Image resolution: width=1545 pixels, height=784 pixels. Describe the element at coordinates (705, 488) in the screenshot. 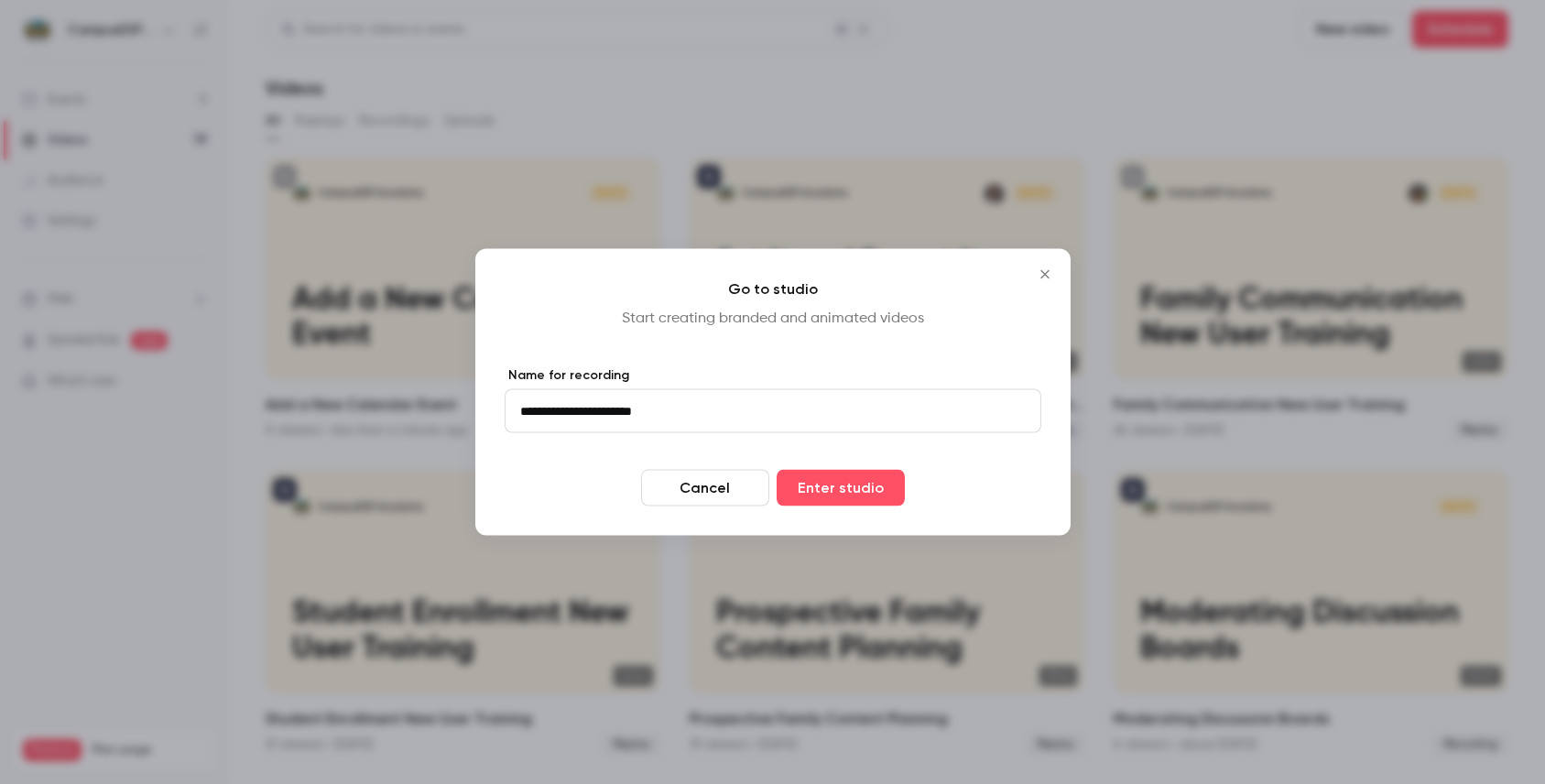

I see `button: Cancel` at that location.